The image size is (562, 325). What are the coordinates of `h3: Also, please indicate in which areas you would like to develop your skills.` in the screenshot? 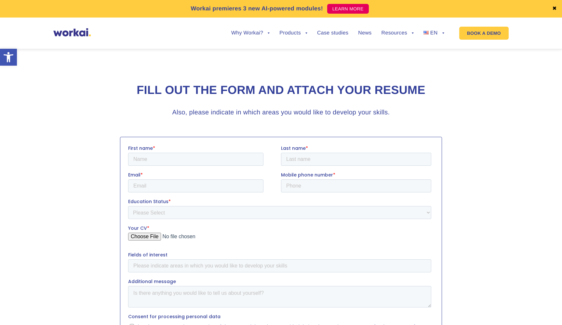 It's located at (281, 113).